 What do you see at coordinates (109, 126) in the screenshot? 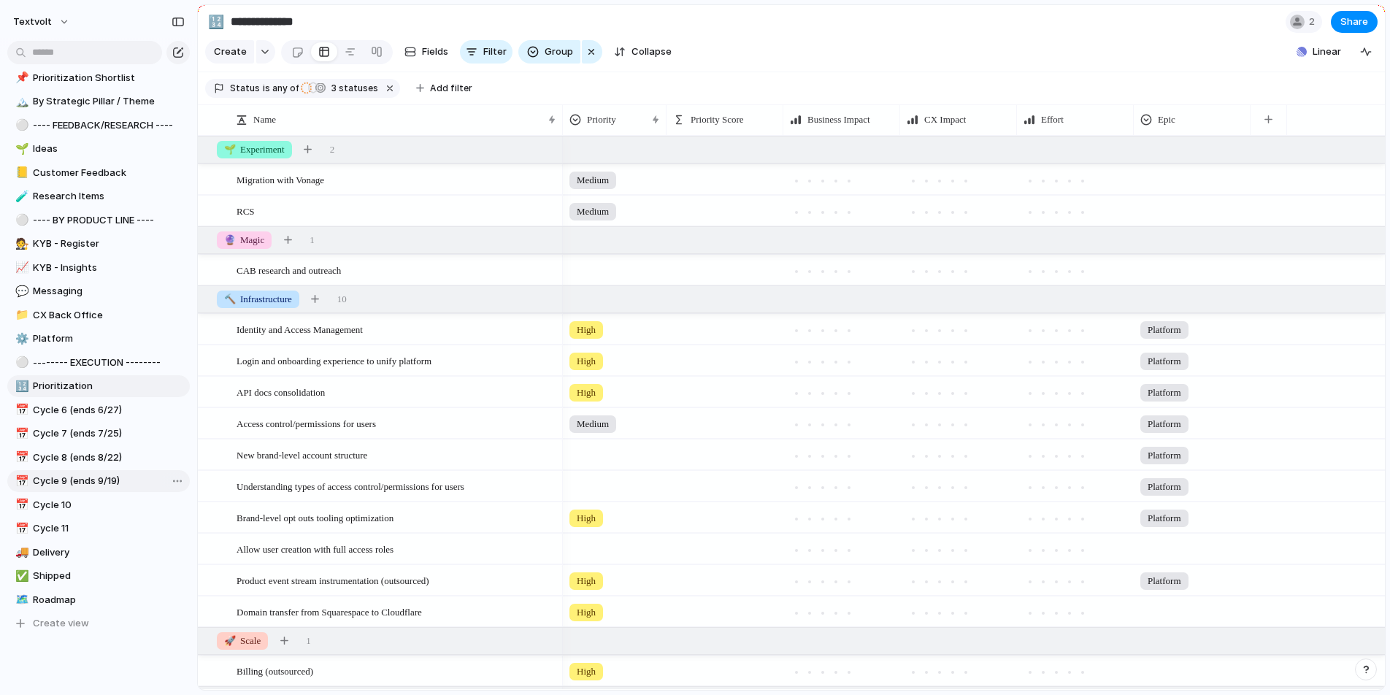
I see `span: ---- FEEDBACK/RESEARCH ----` at bounding box center [109, 126].